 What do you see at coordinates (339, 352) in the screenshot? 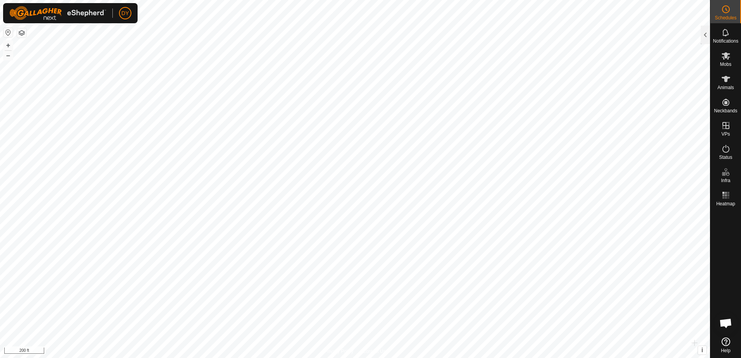
I see `a: Privacy Policy` at bounding box center [339, 352].